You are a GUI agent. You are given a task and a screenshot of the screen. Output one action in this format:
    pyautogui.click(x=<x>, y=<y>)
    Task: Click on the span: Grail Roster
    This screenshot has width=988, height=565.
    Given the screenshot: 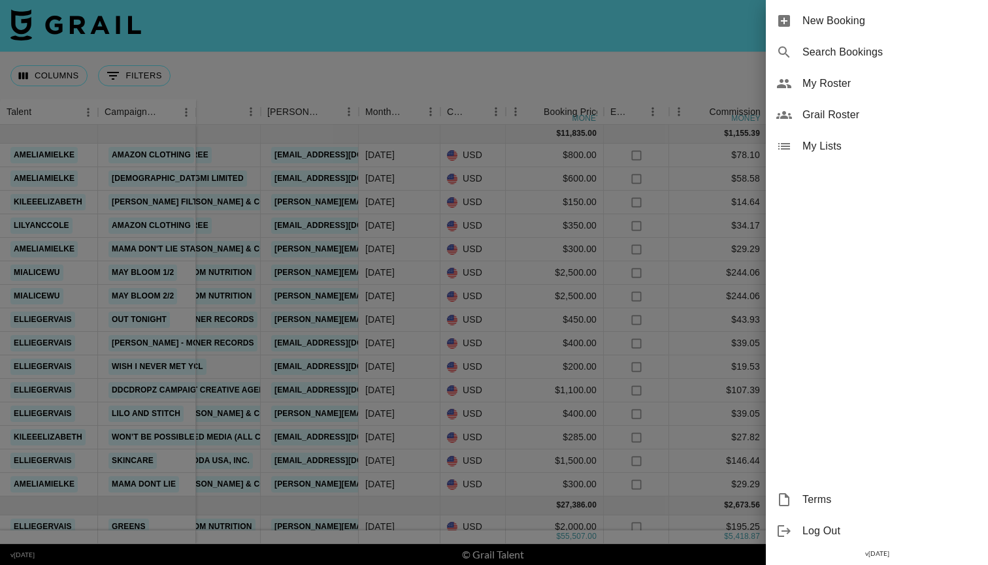 What is the action you would take?
    pyautogui.click(x=890, y=115)
    